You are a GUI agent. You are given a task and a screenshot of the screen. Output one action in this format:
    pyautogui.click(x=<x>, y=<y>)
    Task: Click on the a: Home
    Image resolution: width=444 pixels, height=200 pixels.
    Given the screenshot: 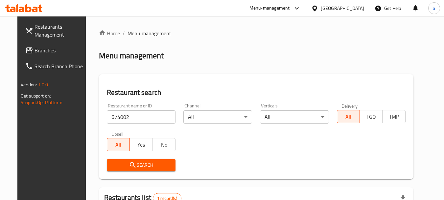 What is the action you would take?
    pyautogui.click(x=110, y=33)
    